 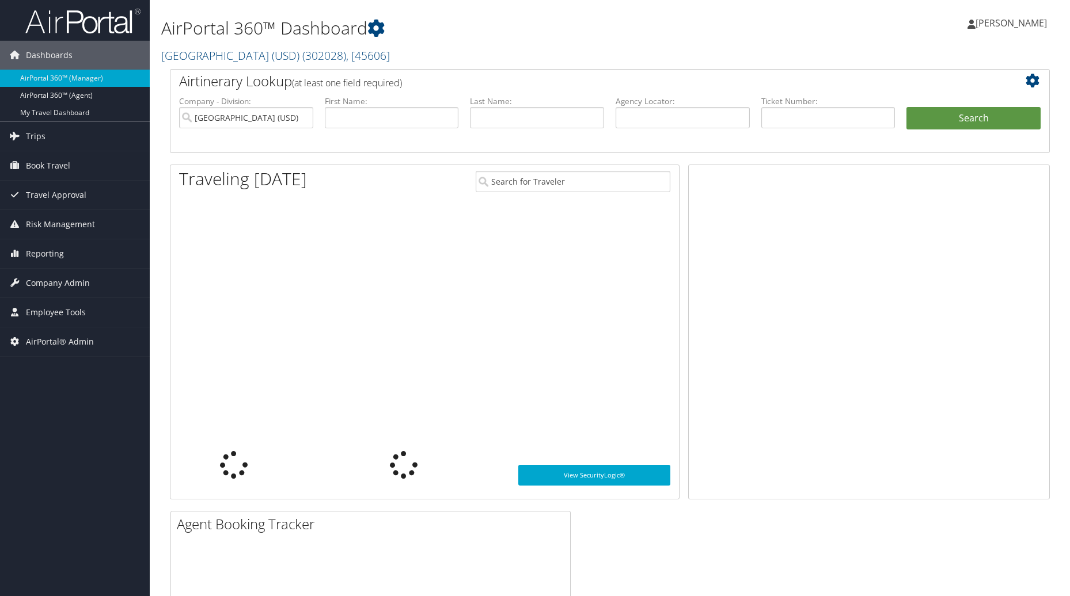 What do you see at coordinates (347, 83) in the screenshot?
I see `span: (at least one field required)` at bounding box center [347, 83].